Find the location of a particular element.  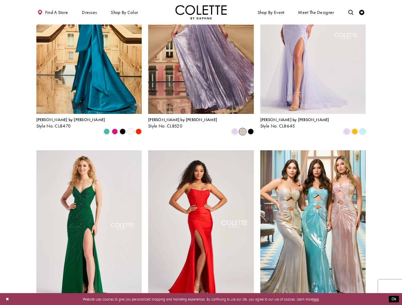

i: Turquoise is located at coordinates (107, 132).